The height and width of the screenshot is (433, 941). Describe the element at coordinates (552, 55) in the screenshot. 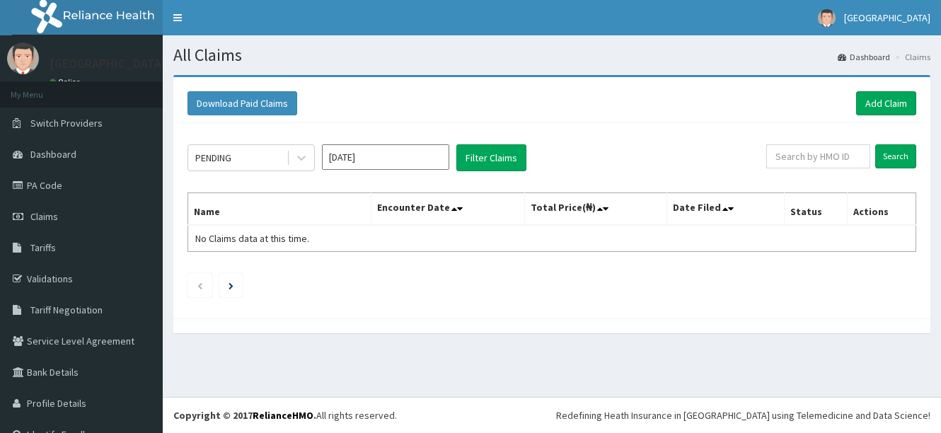

I see `h1: All Claims` at that location.